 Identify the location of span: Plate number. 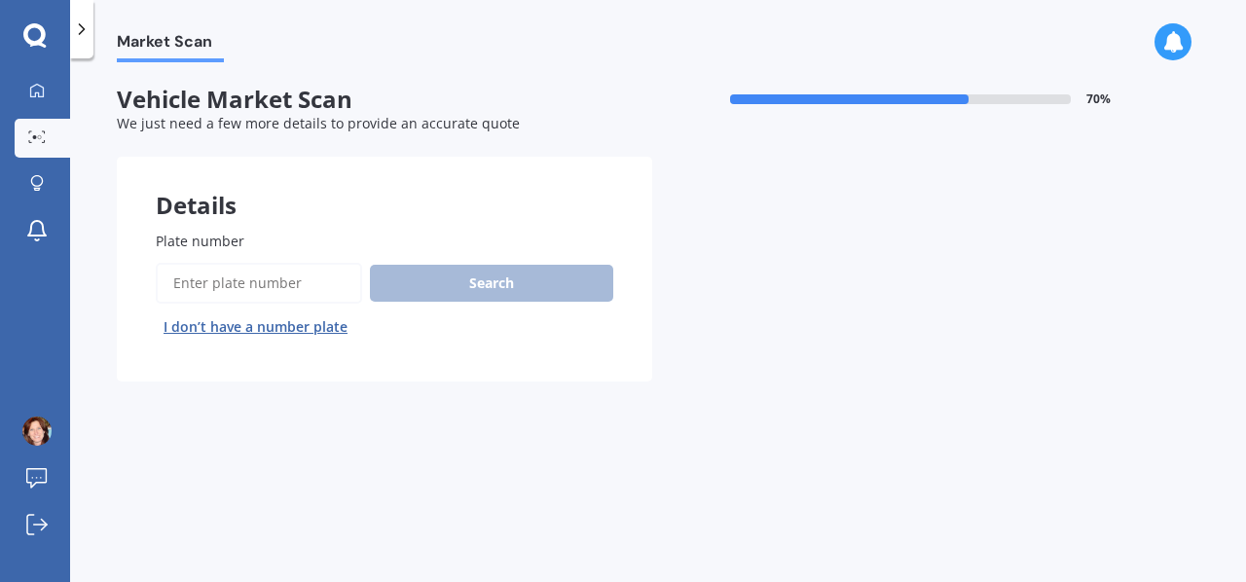
(200, 240).